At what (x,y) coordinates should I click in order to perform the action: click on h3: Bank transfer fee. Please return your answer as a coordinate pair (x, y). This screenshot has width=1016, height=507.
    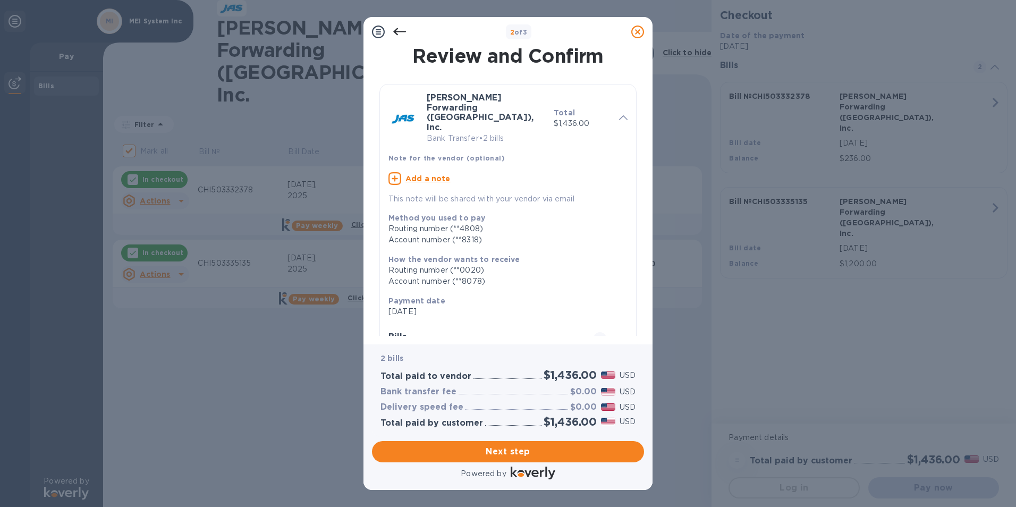
    Looking at the image, I should click on (418, 391).